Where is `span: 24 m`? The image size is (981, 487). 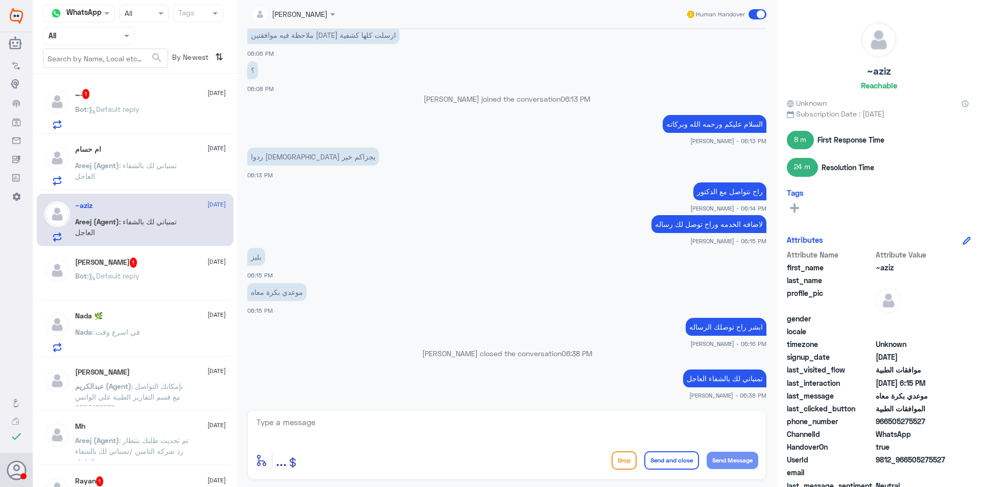
span: 24 m is located at coordinates (803, 167).